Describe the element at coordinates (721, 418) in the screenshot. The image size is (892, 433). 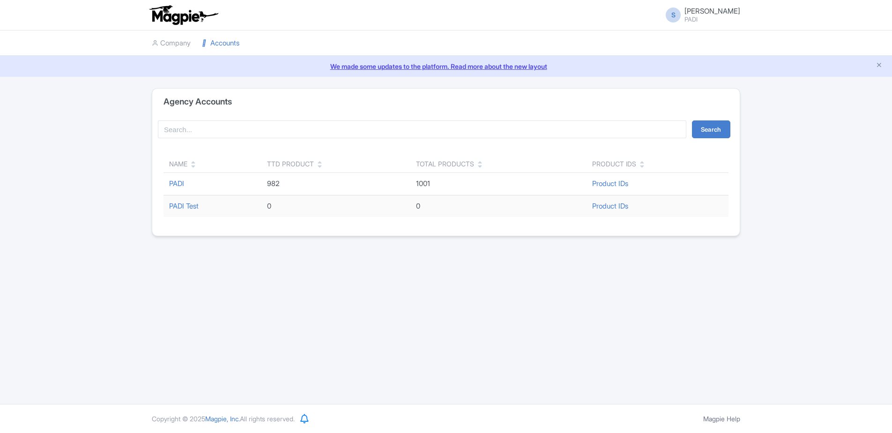
I see `a: Magpie Help` at that location.